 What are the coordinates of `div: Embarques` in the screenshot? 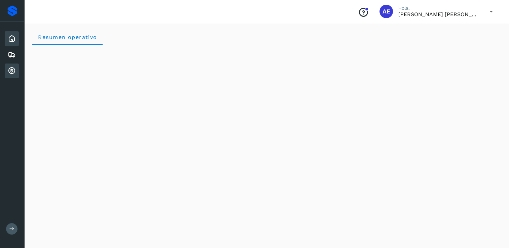 It's located at (12, 55).